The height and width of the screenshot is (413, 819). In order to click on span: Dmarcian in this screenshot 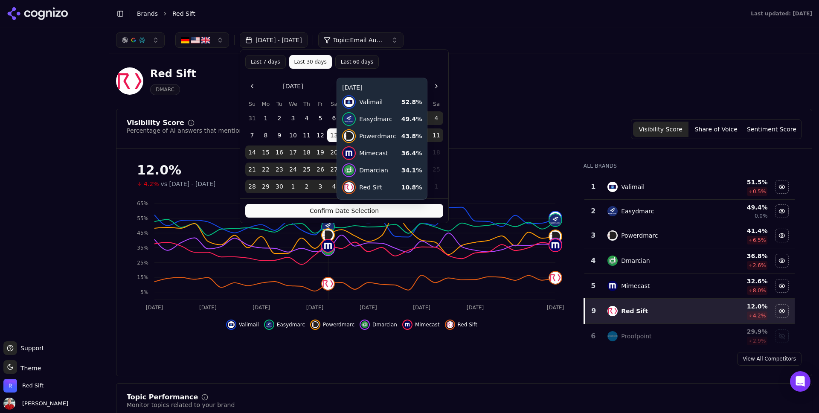, I will do `click(385, 324)`.